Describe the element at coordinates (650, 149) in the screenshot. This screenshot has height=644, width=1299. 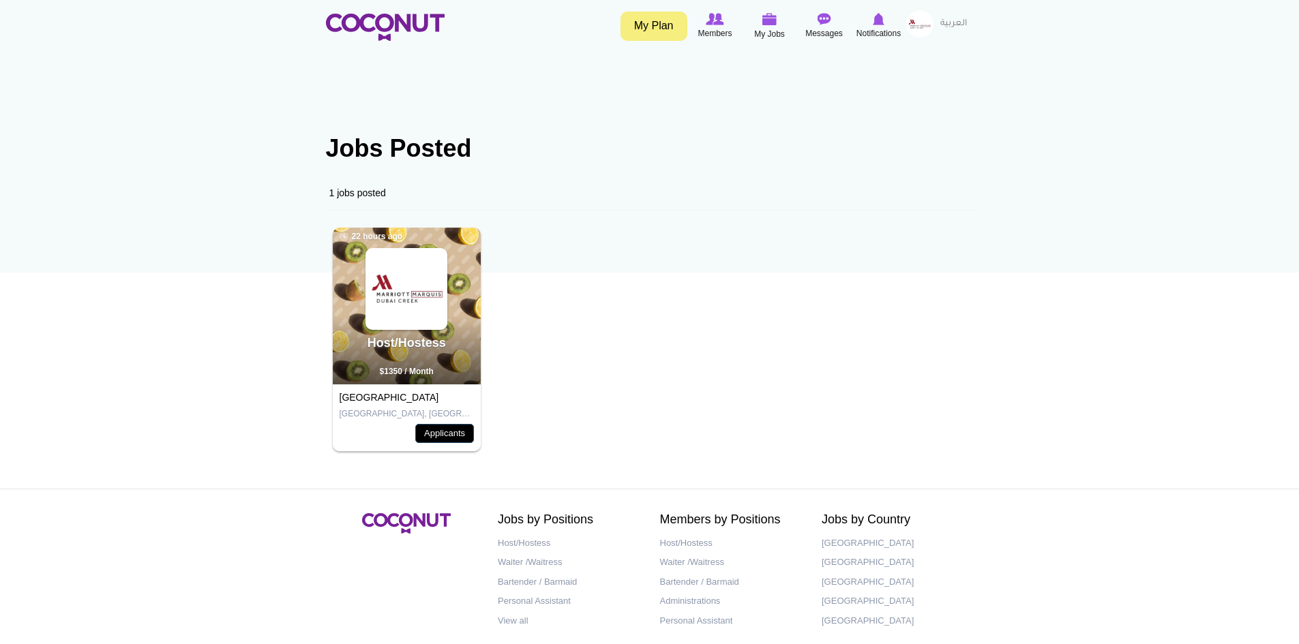
I see `h1: Jobs Posted` at that location.